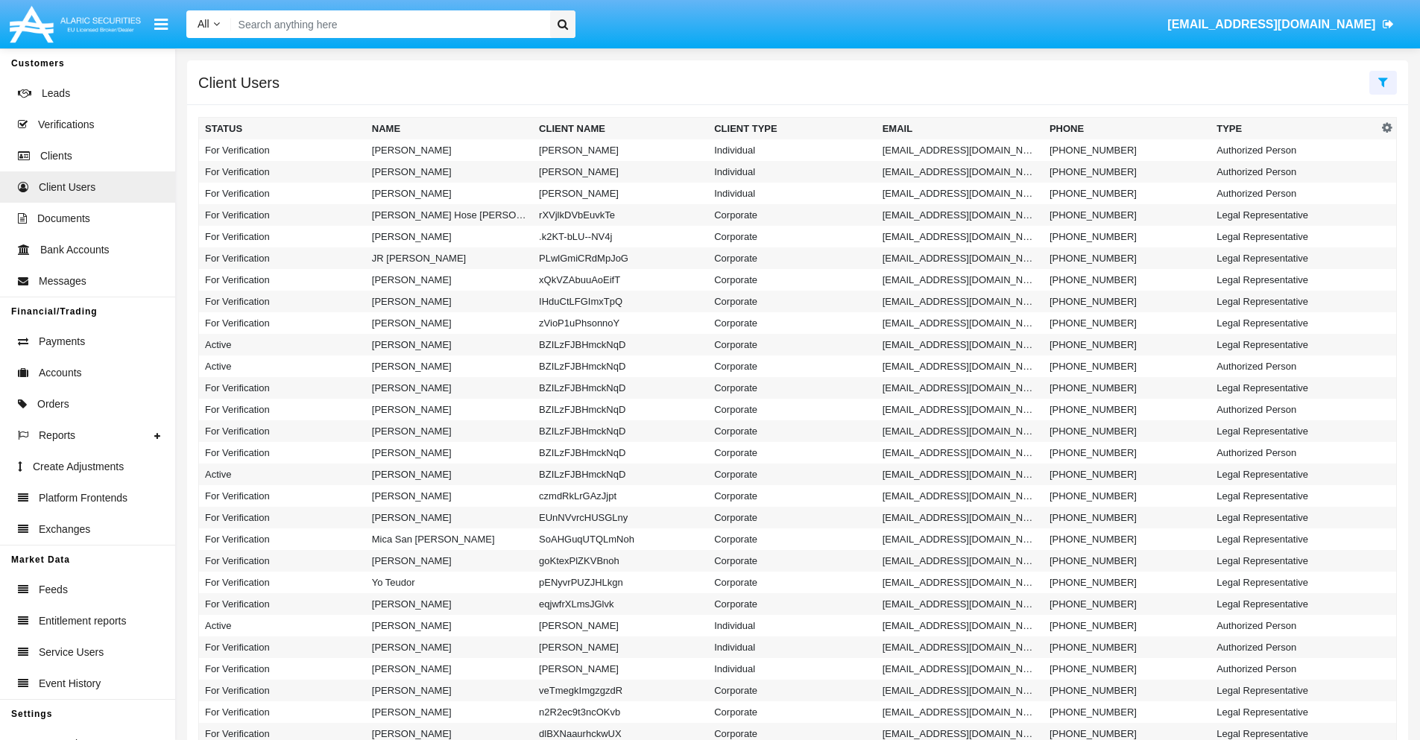 The height and width of the screenshot is (740, 1420). I want to click on span: Documents, so click(63, 218).